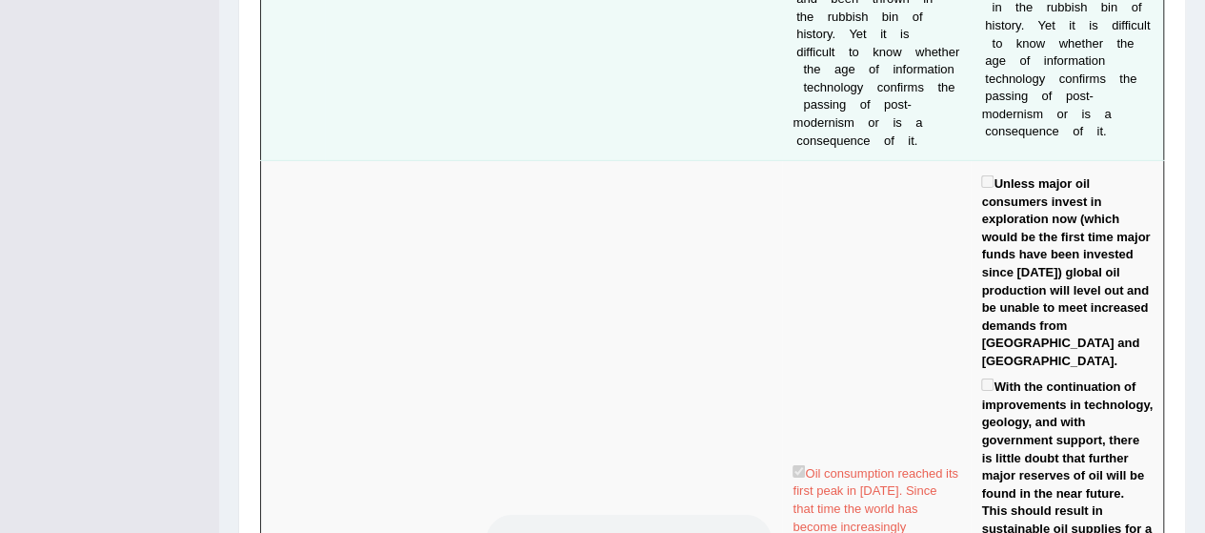 The height and width of the screenshot is (533, 1205). Describe the element at coordinates (1019, 43) in the screenshot. I see `b: k` at that location.